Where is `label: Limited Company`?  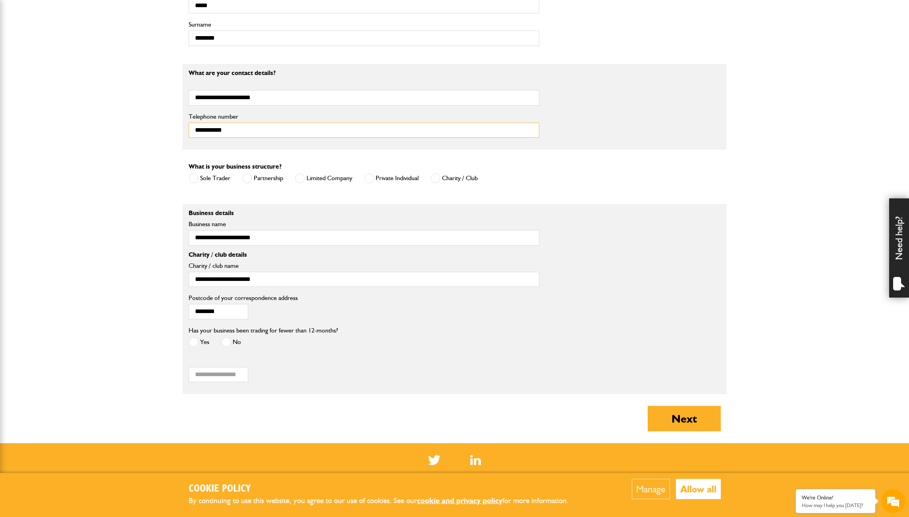
label: Limited Company is located at coordinates (324, 178).